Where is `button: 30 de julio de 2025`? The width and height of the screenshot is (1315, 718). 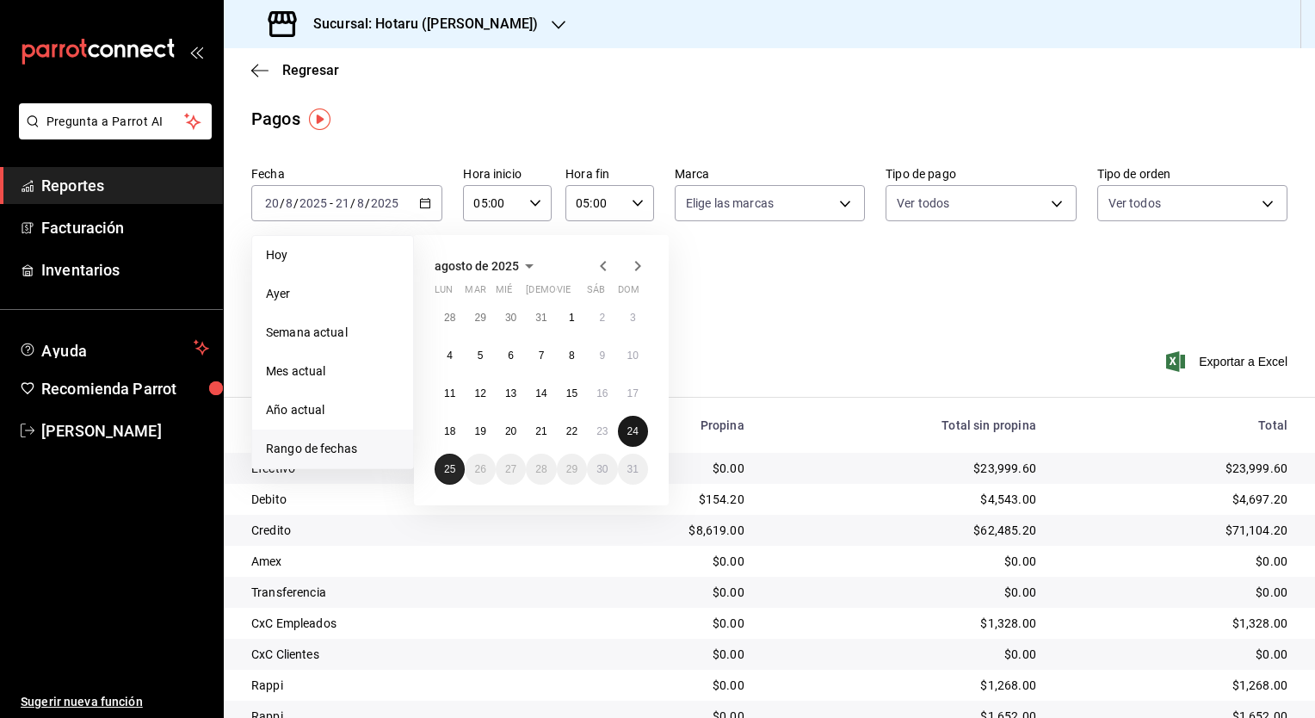 button: 30 de julio de 2025 is located at coordinates (510, 318).